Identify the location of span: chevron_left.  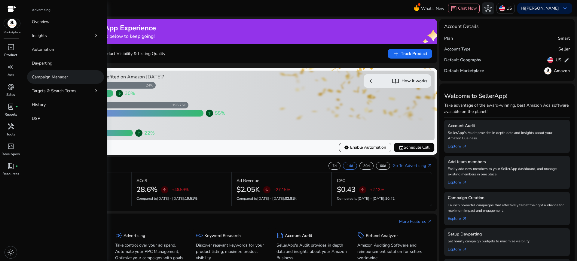
(371, 81).